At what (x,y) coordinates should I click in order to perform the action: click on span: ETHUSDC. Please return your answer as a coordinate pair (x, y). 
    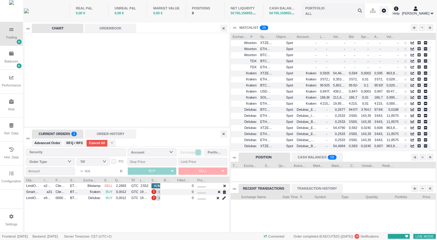
    Looking at the image, I should click on (266, 103).